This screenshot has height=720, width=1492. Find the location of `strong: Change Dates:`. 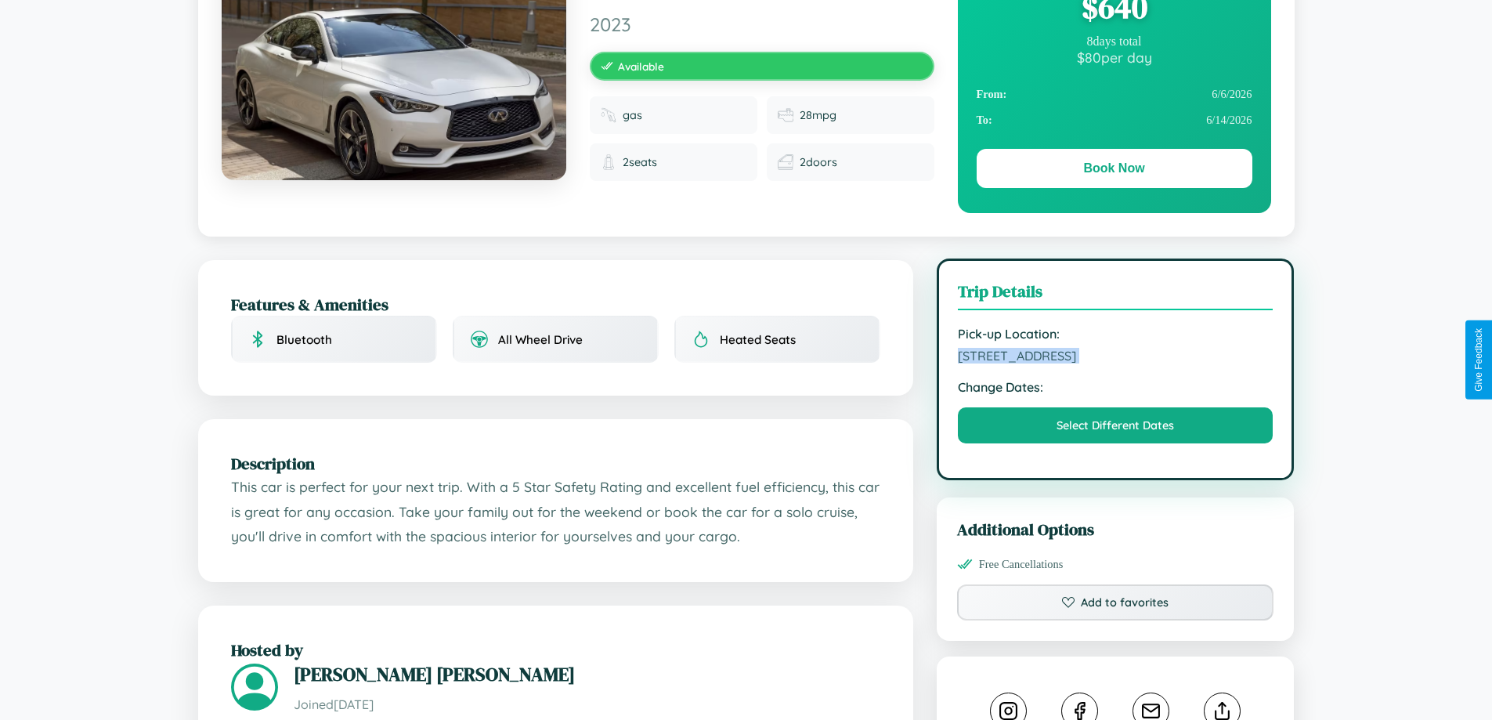

strong: Change Dates: is located at coordinates (1115, 387).